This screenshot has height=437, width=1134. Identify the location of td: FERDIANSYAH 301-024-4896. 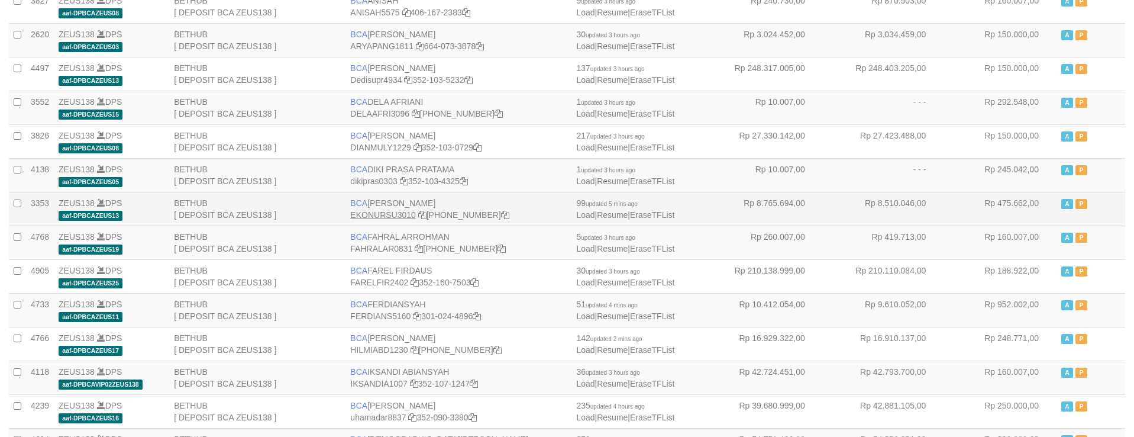
(459, 309).